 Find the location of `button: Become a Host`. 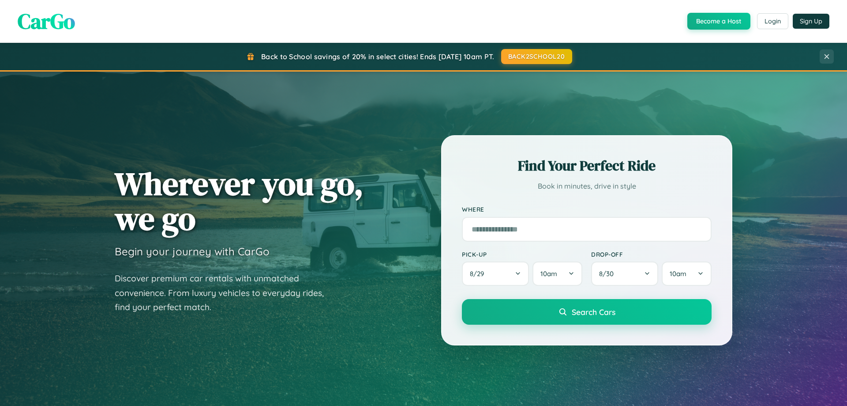

button: Become a Host is located at coordinates (719, 21).